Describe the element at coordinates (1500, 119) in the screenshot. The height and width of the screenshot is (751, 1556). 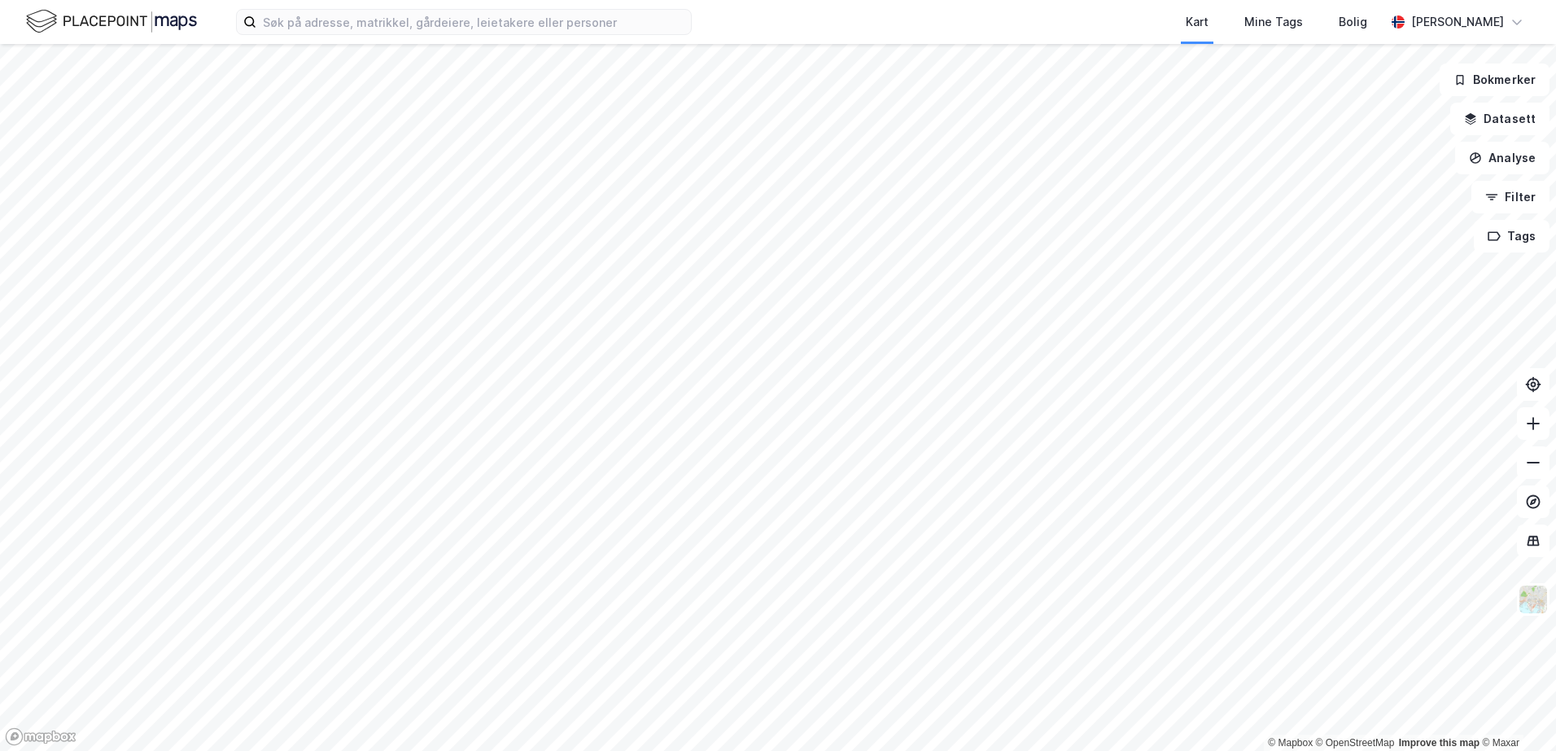
I see `button: Datasett` at that location.